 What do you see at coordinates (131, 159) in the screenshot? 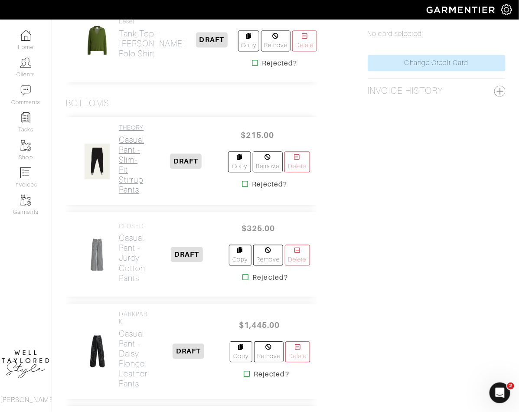
I see `a: THEORY Casual Pant -Slim-Fit Stirrup Pants` at bounding box center [131, 159].